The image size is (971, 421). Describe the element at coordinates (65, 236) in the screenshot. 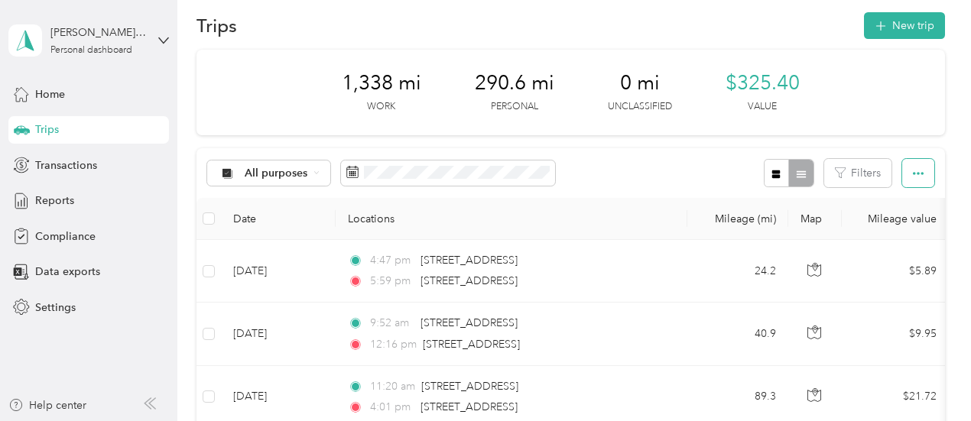

I see `span: Compliance` at that location.